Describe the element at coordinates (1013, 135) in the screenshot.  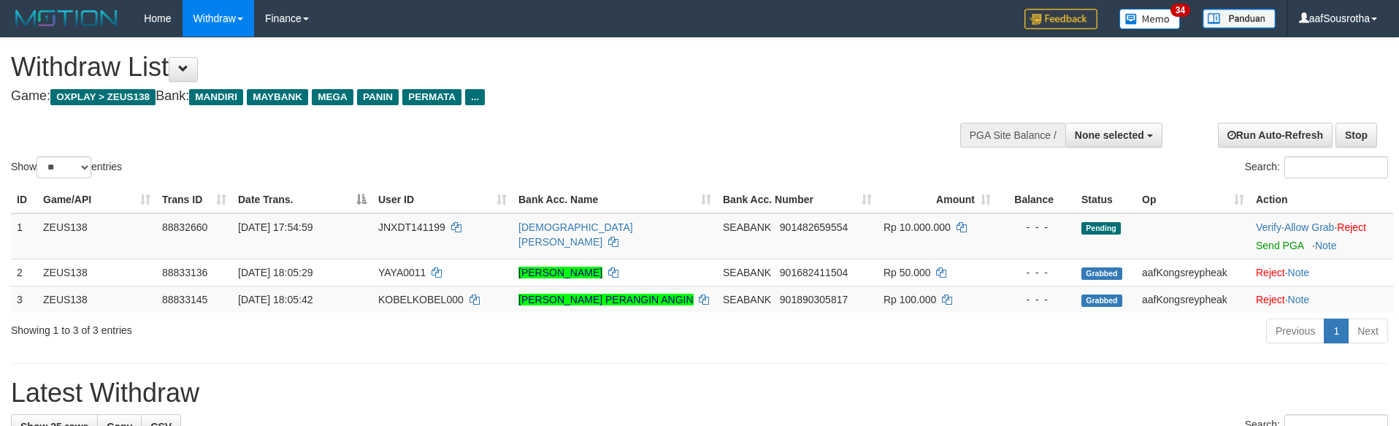
I see `div: PGA Site Balance /` at that location.